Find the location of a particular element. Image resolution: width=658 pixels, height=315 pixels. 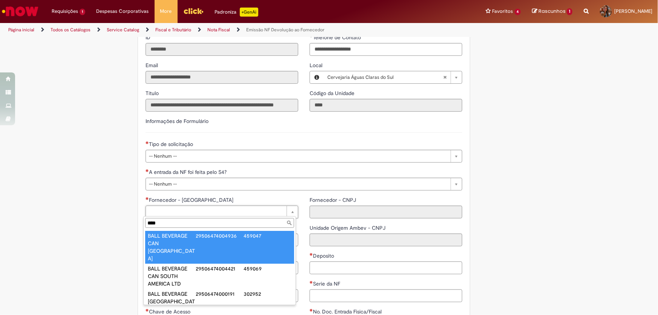

div: BALL BEVERAGE CAN SOUTH AMERICA LTD is located at coordinates (172, 276).